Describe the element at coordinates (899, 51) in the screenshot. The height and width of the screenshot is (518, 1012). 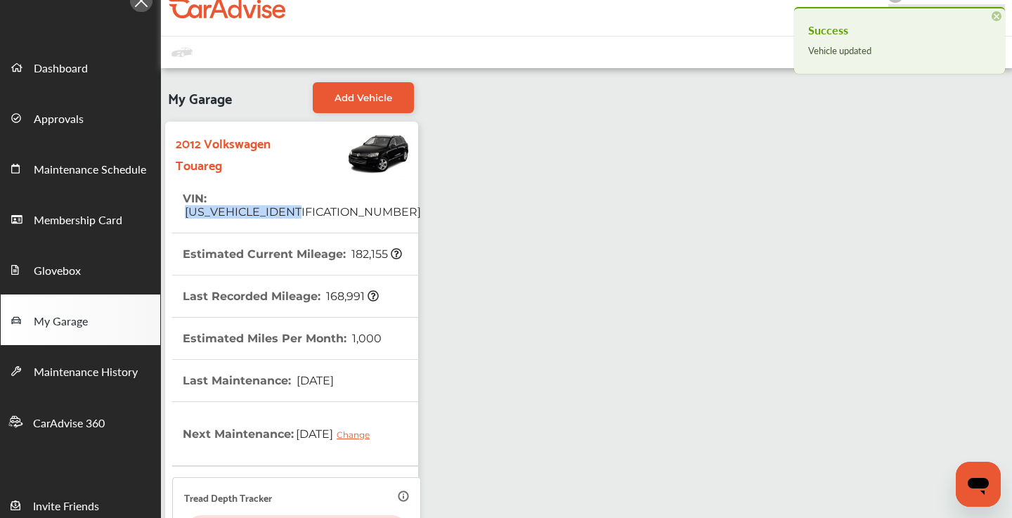
I see `div: Vehicle updated` at that location.